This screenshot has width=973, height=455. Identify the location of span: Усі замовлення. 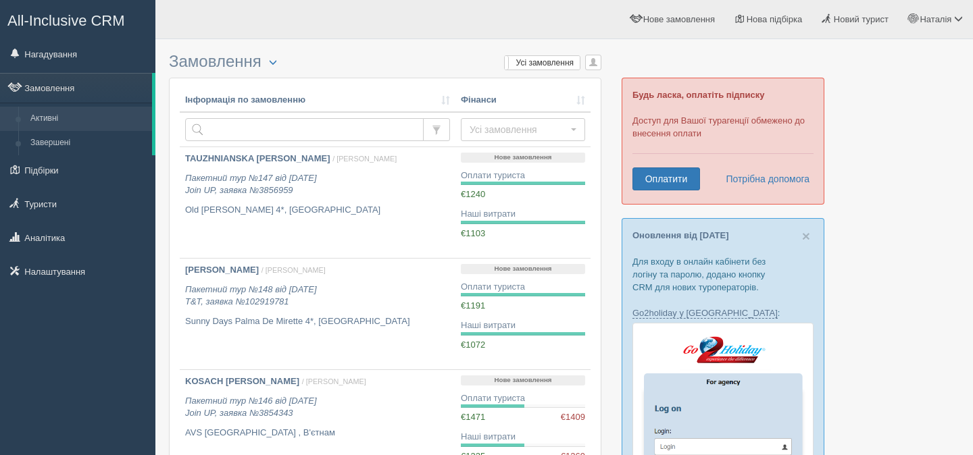
(518, 130).